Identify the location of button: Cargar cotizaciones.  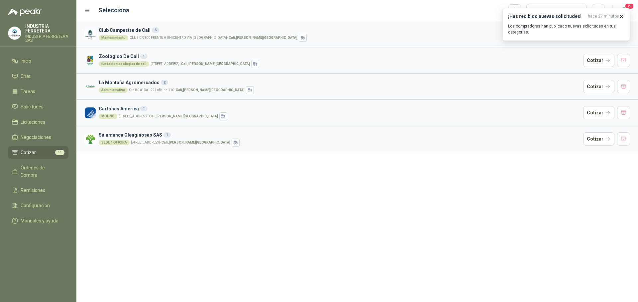
(556, 11).